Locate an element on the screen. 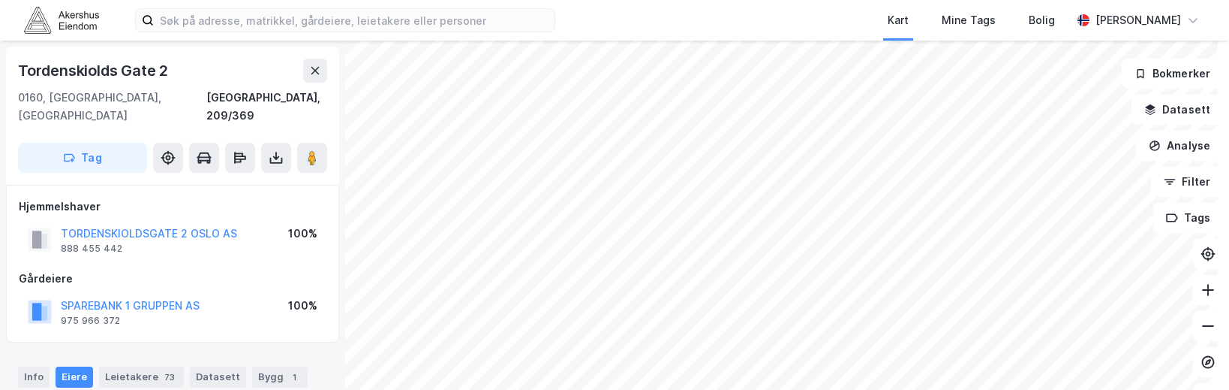  div: Eiere is located at coordinates (74, 377).